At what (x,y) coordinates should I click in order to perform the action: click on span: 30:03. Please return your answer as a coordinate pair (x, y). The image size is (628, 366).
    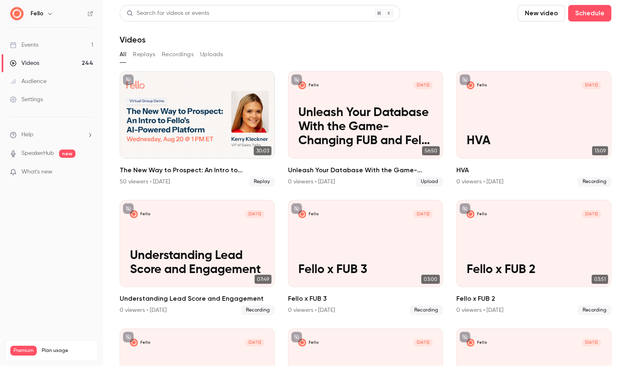
    Looking at the image, I should click on (262, 151).